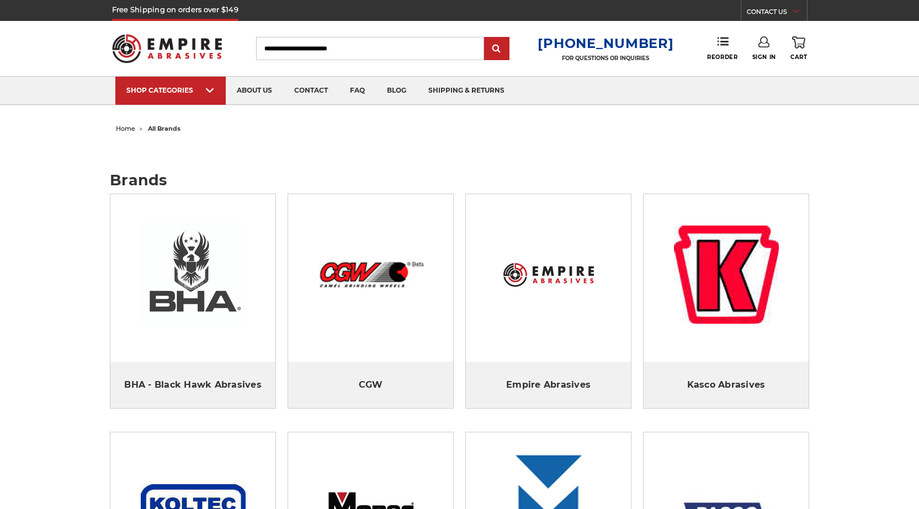 The height and width of the screenshot is (509, 919). Describe the element at coordinates (497, 49) in the screenshot. I see `input: Submit` at that location.